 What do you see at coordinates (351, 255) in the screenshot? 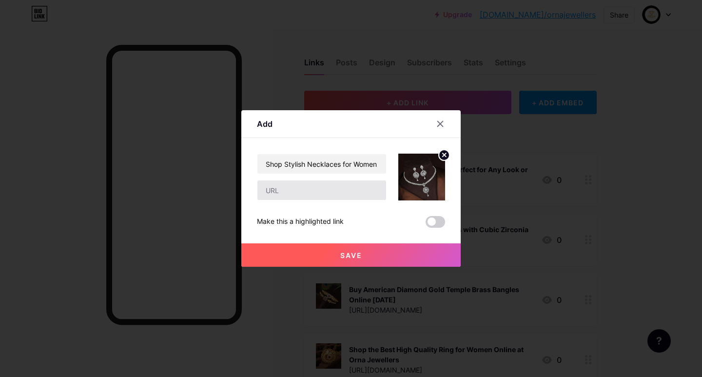
I see `button: Save` at bounding box center [351, 255].